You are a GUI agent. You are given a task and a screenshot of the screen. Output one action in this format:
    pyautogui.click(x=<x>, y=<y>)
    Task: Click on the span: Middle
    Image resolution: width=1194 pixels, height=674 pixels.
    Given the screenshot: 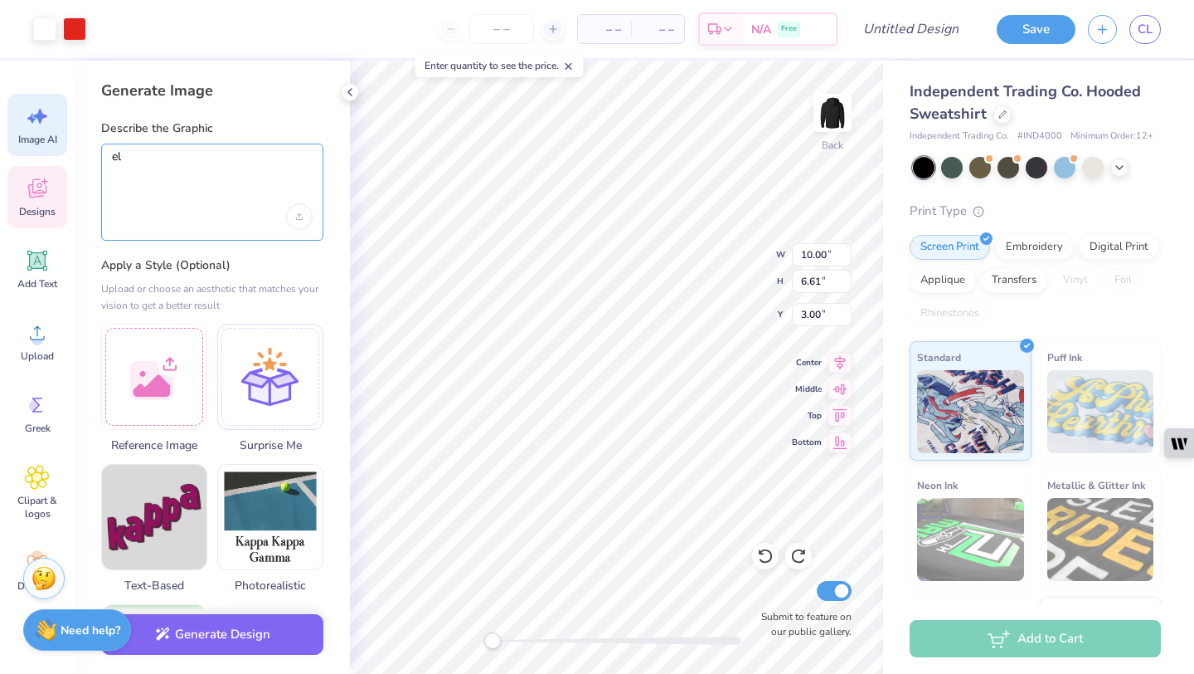 What is the action you would take?
    pyautogui.click(x=807, y=389)
    